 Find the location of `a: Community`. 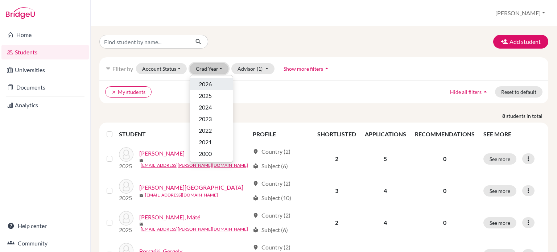

a: Community is located at coordinates (45, 243).